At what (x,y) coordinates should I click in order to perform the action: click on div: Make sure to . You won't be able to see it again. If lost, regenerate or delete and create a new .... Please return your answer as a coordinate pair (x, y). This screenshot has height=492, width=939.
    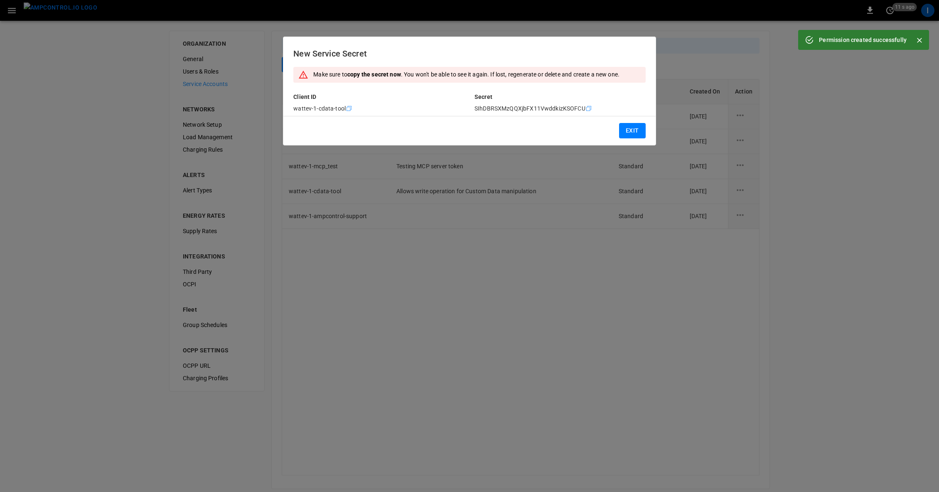
    Looking at the image, I should click on (466, 75).